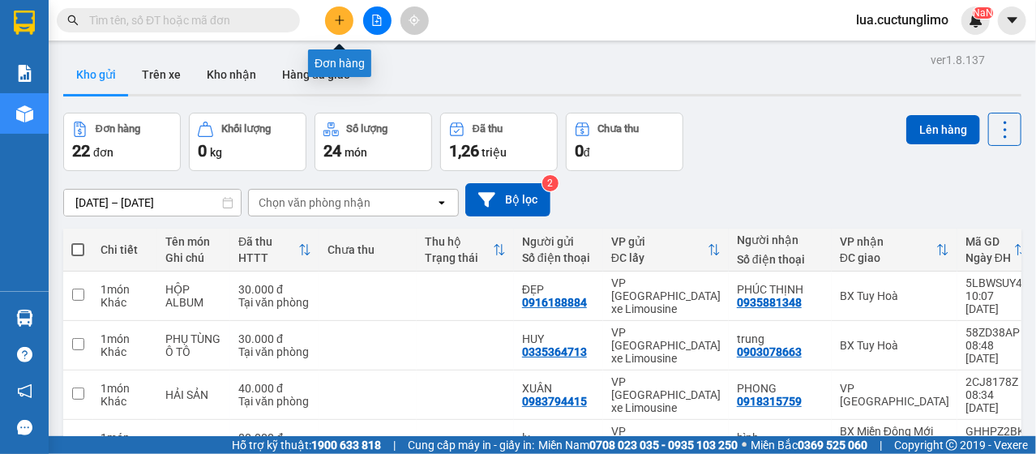  Describe the element at coordinates (152, 203) in the screenshot. I see `input: Select a date range.` at that location.